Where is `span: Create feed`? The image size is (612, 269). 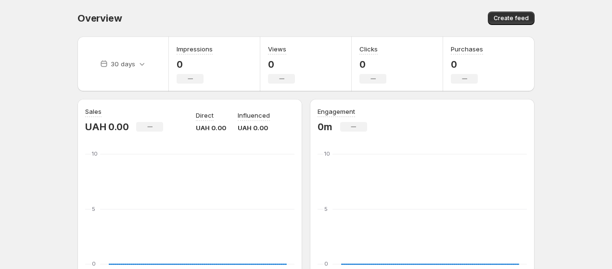
span: Create feed is located at coordinates (511, 18).